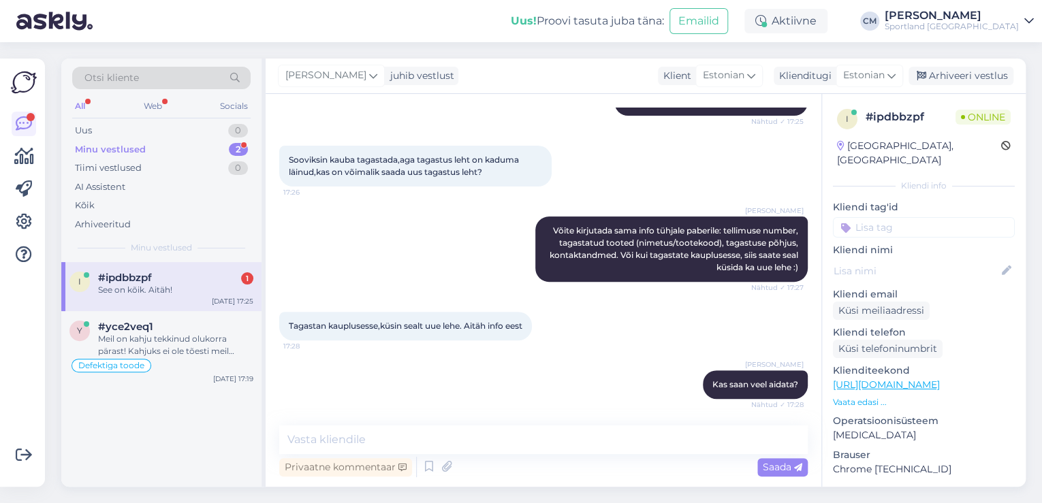 This screenshot has height=503, width=1042. Describe the element at coordinates (111, 366) in the screenshot. I see `span: Defektiga toode` at that location.